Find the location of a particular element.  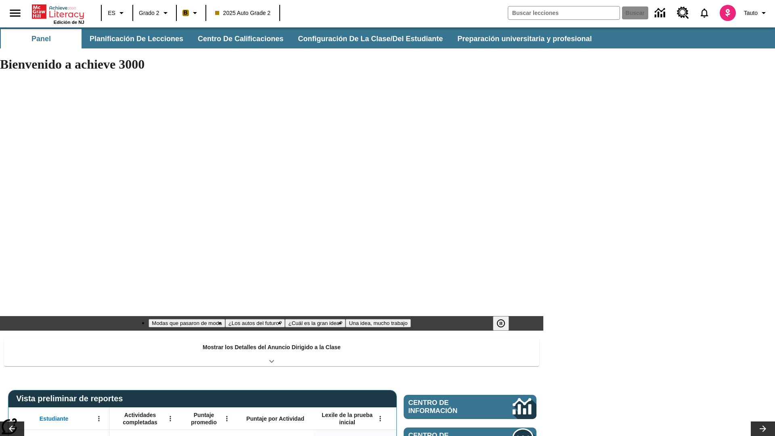

span: ES is located at coordinates (111, 13).